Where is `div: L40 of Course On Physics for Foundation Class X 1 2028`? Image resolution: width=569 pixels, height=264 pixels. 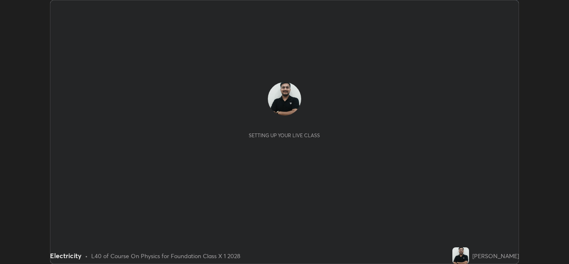 div: L40 of Course On Physics for Foundation Class X 1 2028 is located at coordinates (166, 255).